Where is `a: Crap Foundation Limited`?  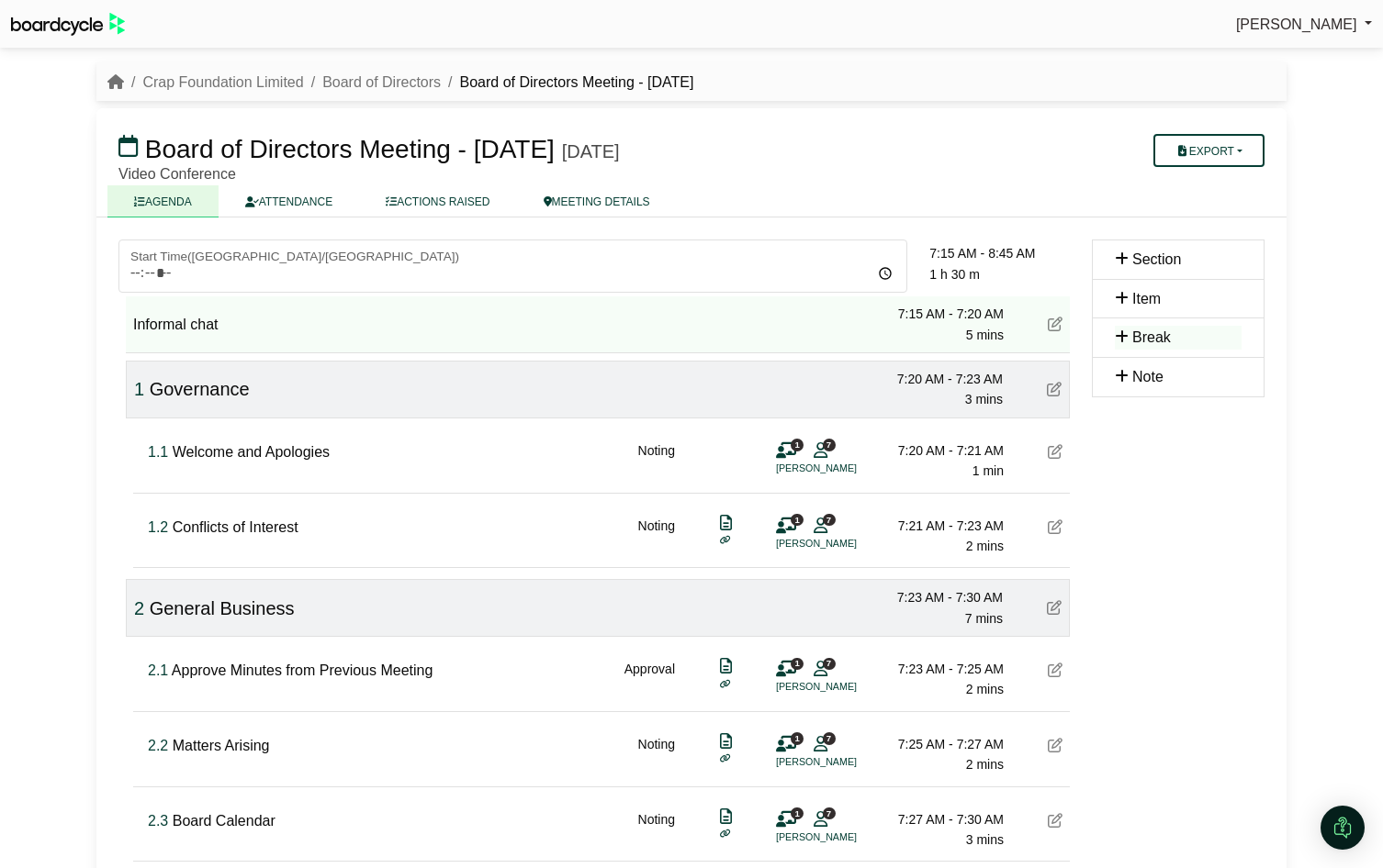 a: Crap Foundation Limited is located at coordinates (222, 82).